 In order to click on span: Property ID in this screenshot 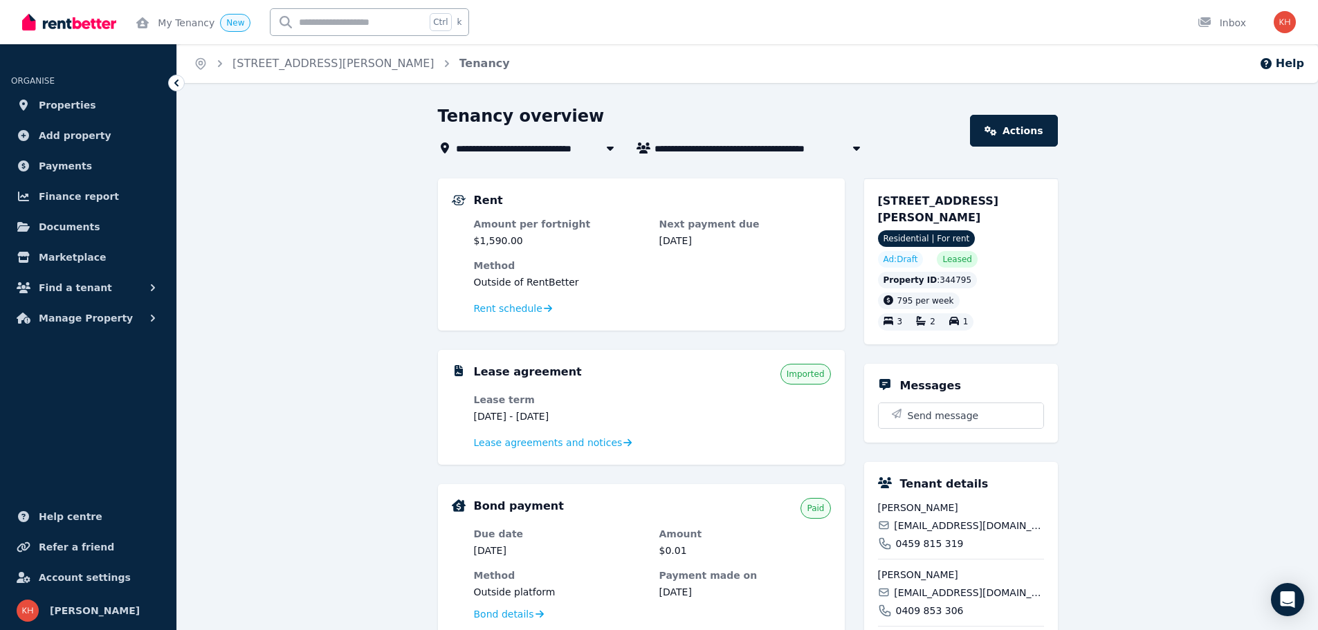, I will do `click(911, 280)`.